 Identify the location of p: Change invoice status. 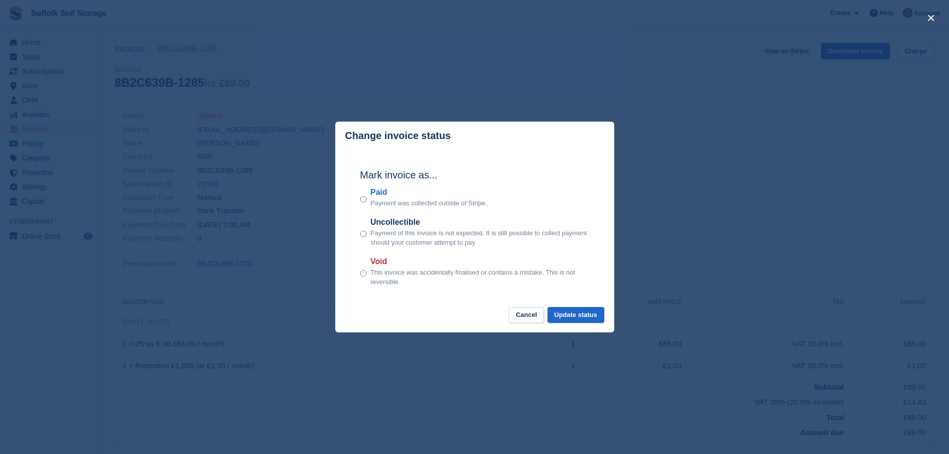
(398, 135).